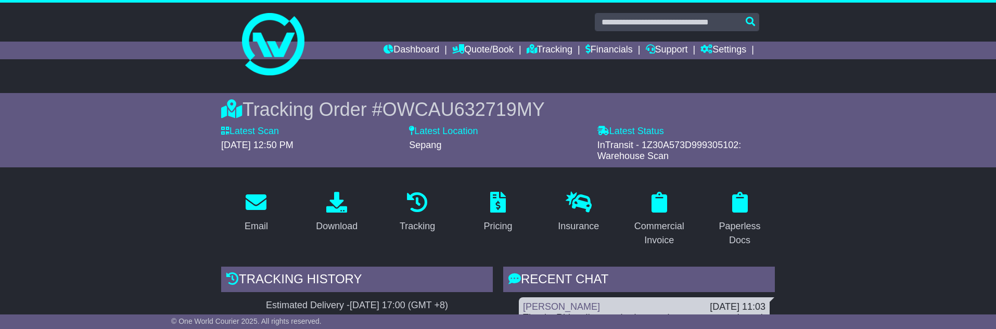 The height and width of the screenshot is (329, 996). What do you see at coordinates (425, 145) in the screenshot?
I see `span: Sepang` at bounding box center [425, 145].